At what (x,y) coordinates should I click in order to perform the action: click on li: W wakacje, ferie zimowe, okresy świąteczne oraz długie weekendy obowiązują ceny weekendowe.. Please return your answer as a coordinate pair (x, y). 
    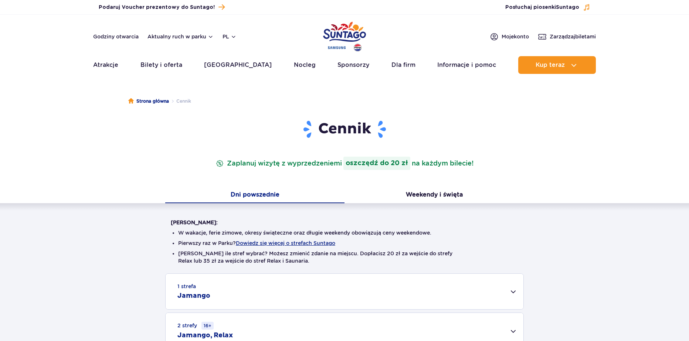
    Looking at the image, I should click on (344, 233).